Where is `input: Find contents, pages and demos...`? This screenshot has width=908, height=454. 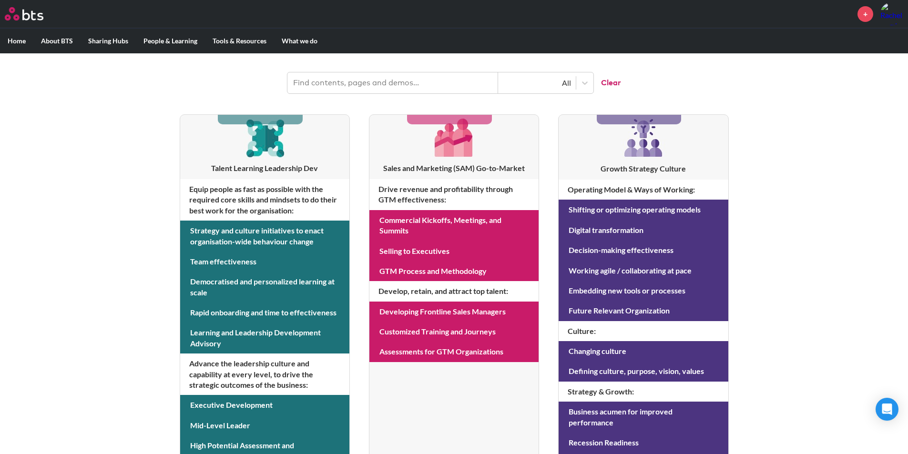 input: Find contents, pages and demos... is located at coordinates (393, 83).